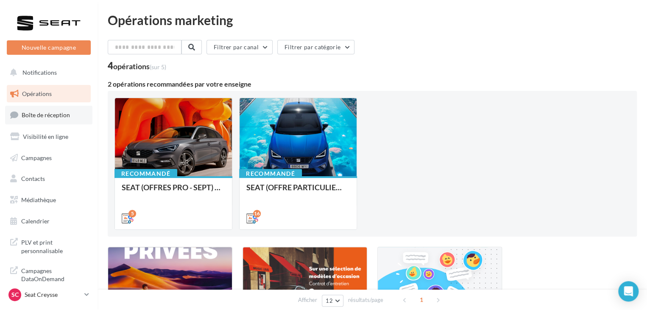 This screenshot has width=647, height=310. What do you see at coordinates (49, 48) in the screenshot?
I see `button: Nouvelle campagne` at bounding box center [49, 48].